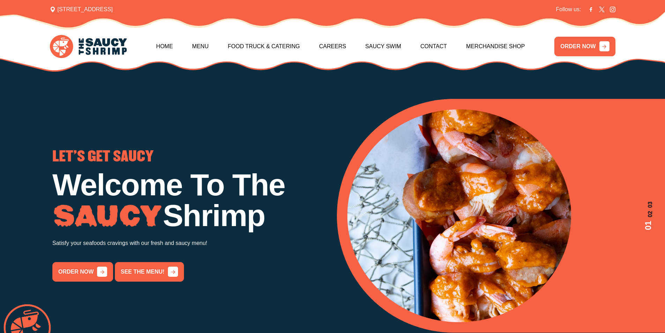  I want to click on span: Follow us:, so click(568, 9).